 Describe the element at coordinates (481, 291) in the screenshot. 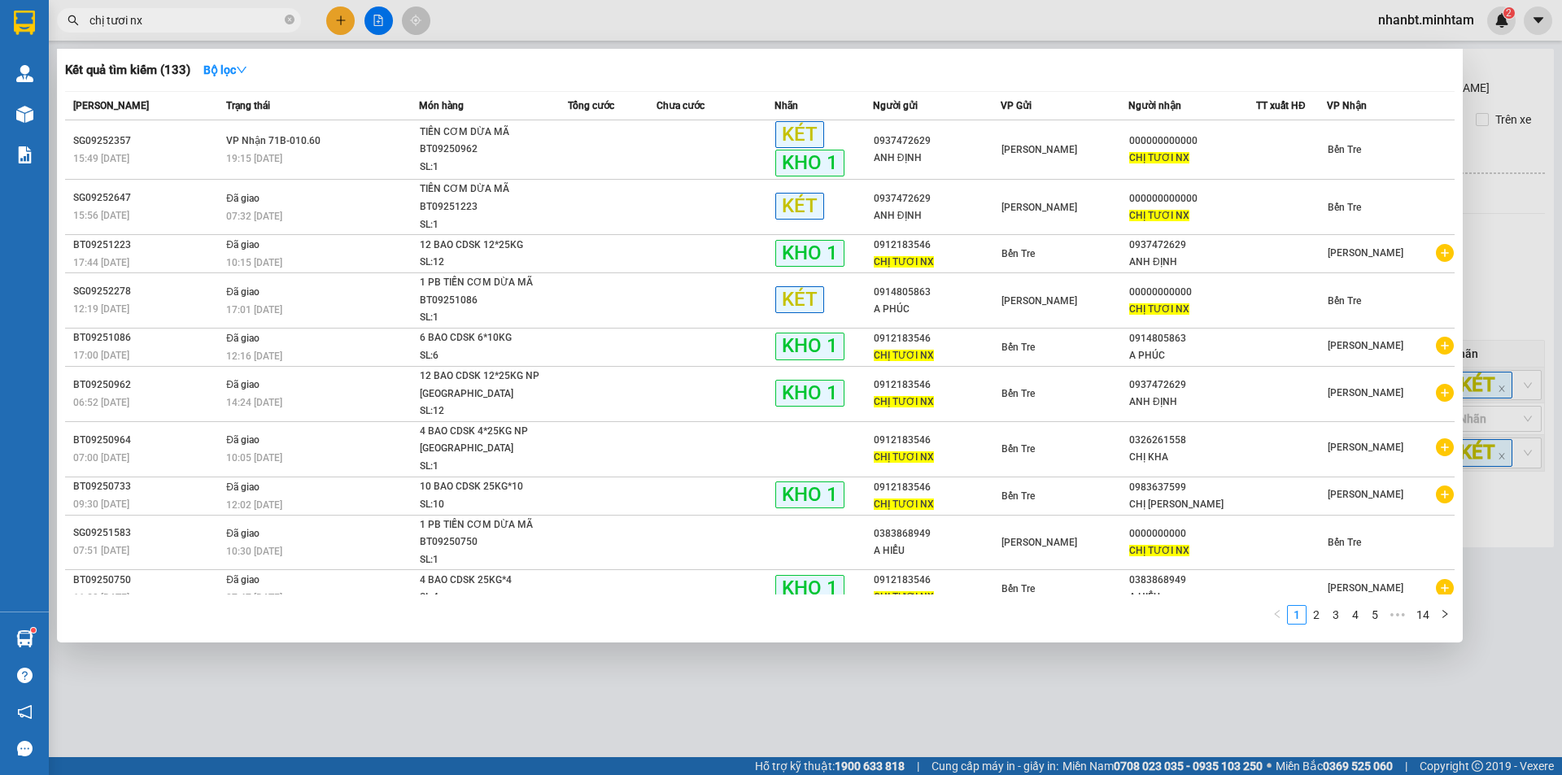

I see `div: 1 PB TIỀN CƠM DỪA MÃ BT09251086` at that location.